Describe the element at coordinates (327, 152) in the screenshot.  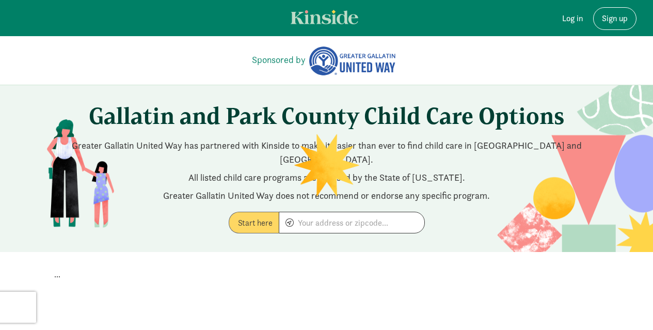
I see `p: Greater Gallatin United Way has partnered with Kinside to make it easier than ever to find child ...` at that location.